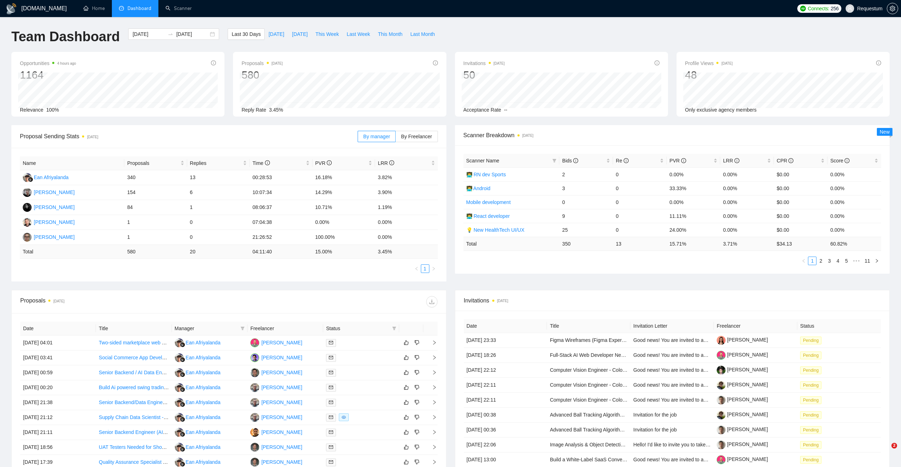  I want to click on h1: Team Dashboard, so click(65, 37).